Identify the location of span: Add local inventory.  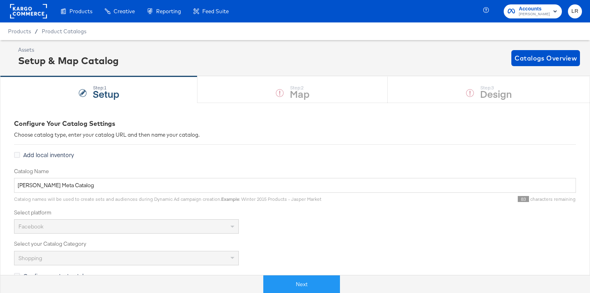
(49, 155).